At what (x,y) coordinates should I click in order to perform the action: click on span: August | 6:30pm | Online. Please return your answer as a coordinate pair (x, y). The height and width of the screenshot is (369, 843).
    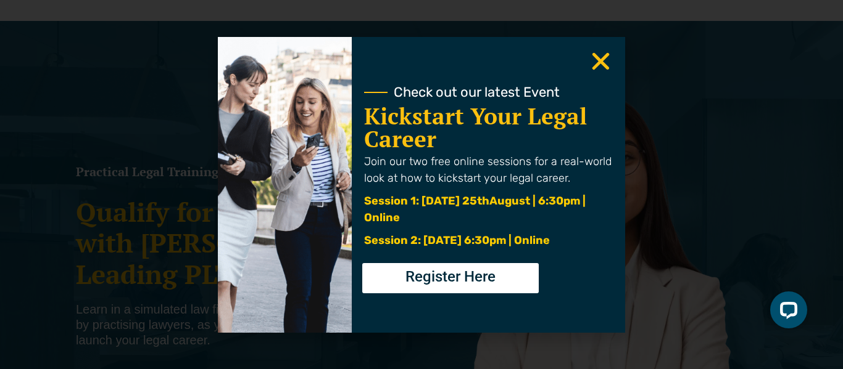
    Looking at the image, I should click on (474, 209).